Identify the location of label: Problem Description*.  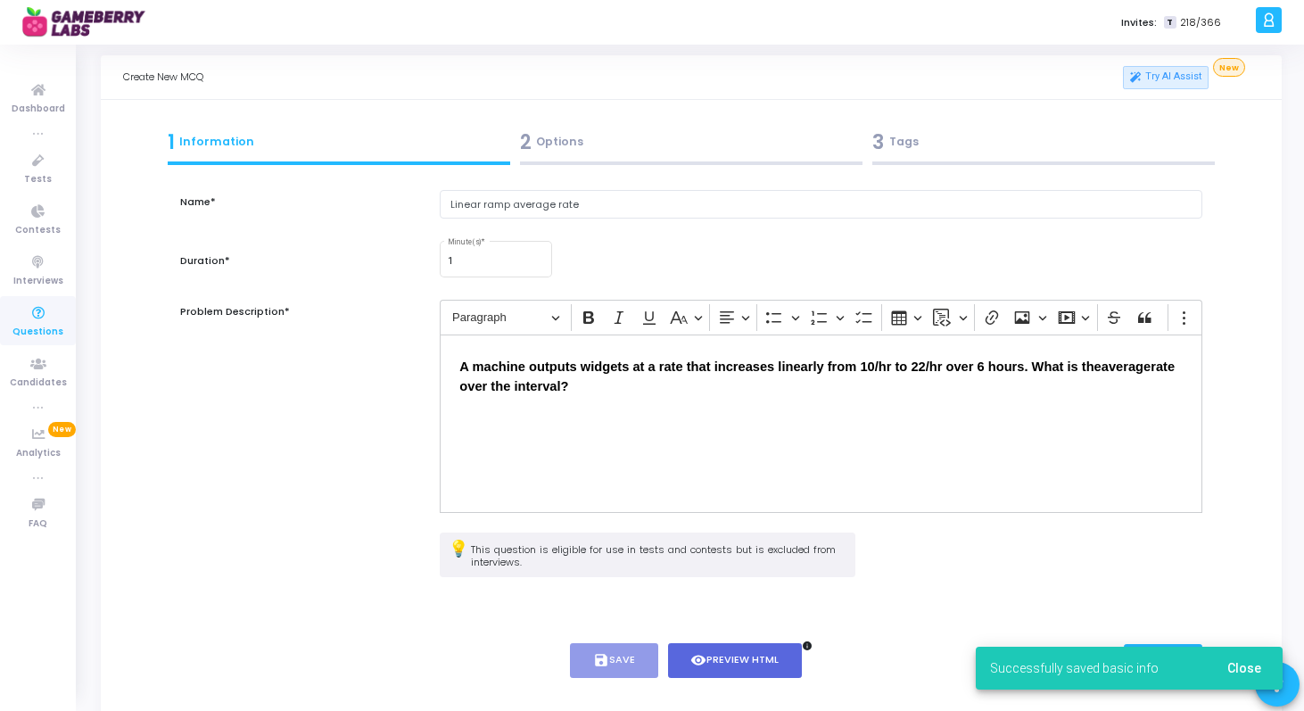
(235, 311).